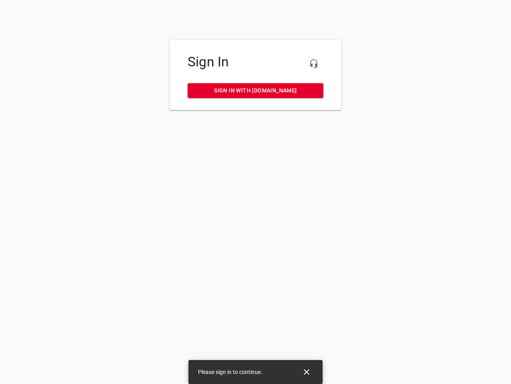 The image size is (511, 384). I want to click on h4: Sign In, so click(256, 62).